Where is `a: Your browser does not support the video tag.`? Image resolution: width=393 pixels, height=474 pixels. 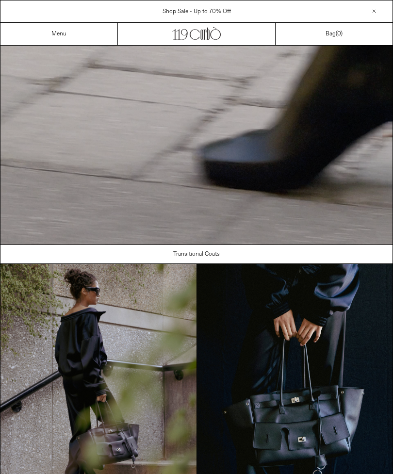
a: Your browser does not support the video tag. is located at coordinates (197, 243).